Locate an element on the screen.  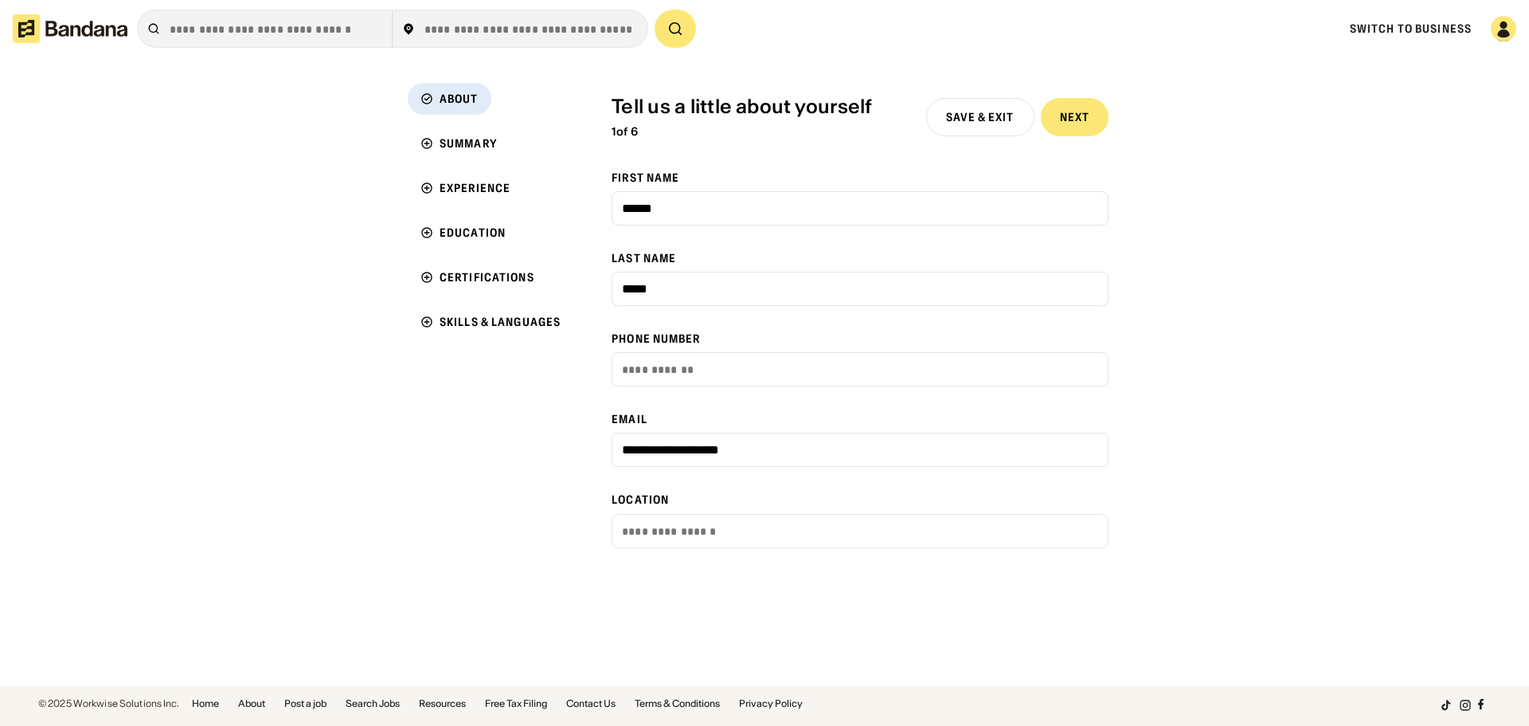
div: First Name is located at coordinates (860, 178).